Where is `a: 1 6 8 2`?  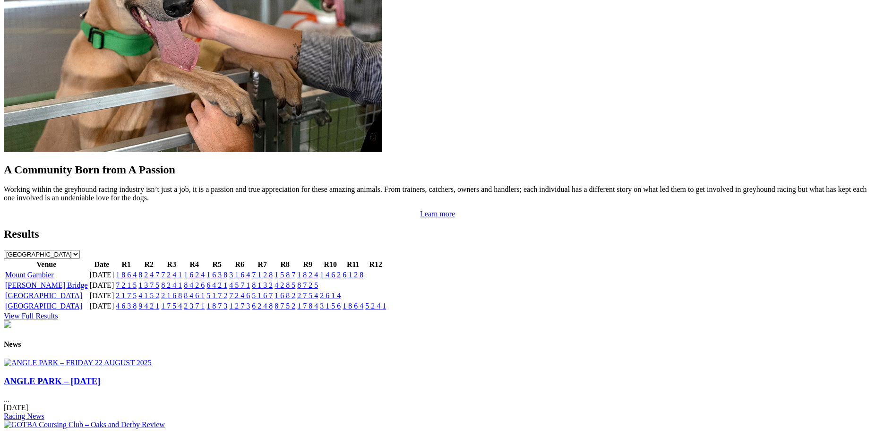 a: 1 6 8 2 is located at coordinates (285, 295).